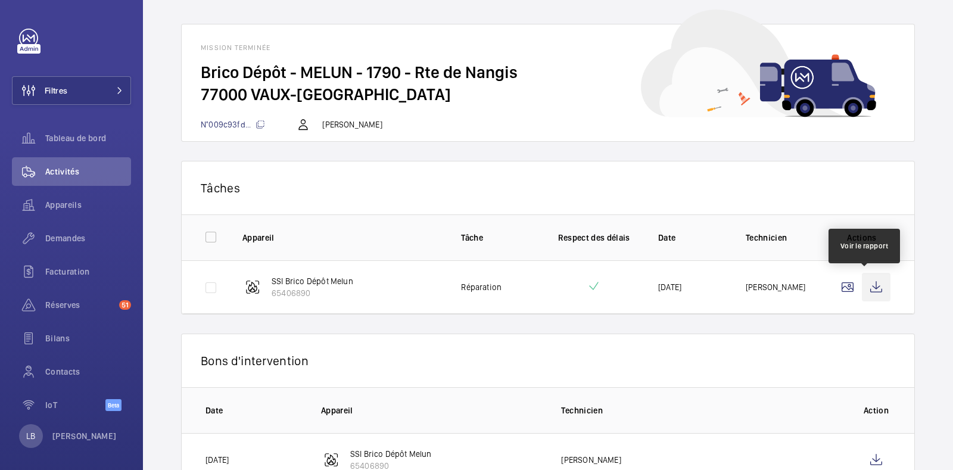 The image size is (953, 470). Describe the element at coordinates (312, 293) in the screenshot. I see `p: 65406890` at that location.